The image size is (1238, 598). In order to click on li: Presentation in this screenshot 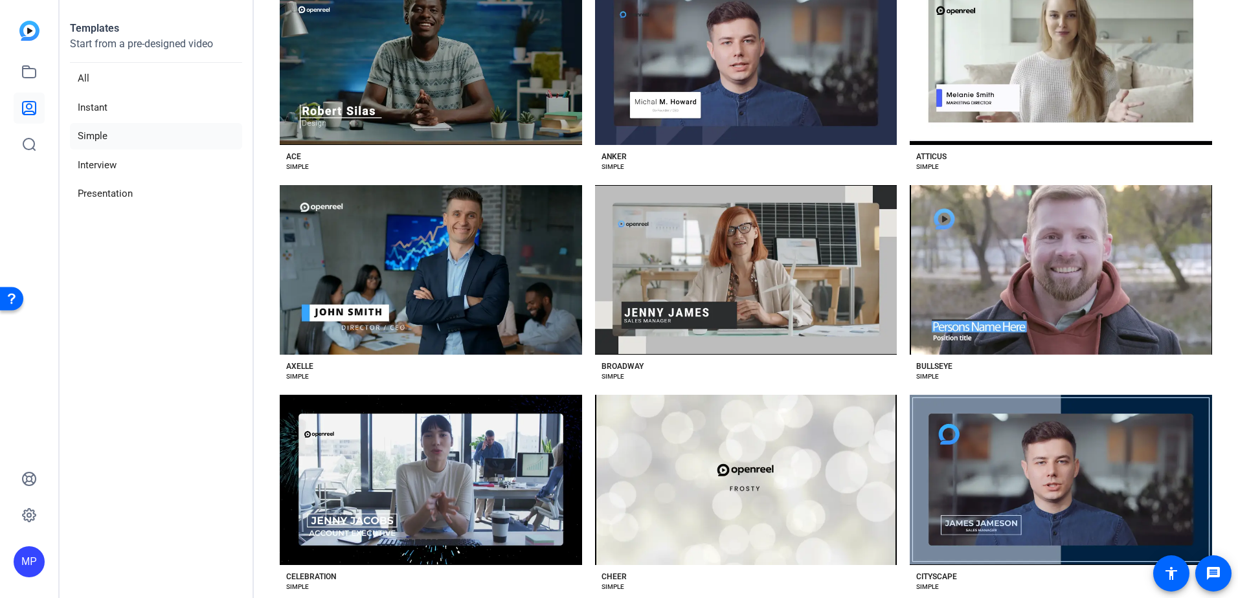, I will do `click(156, 194)`.